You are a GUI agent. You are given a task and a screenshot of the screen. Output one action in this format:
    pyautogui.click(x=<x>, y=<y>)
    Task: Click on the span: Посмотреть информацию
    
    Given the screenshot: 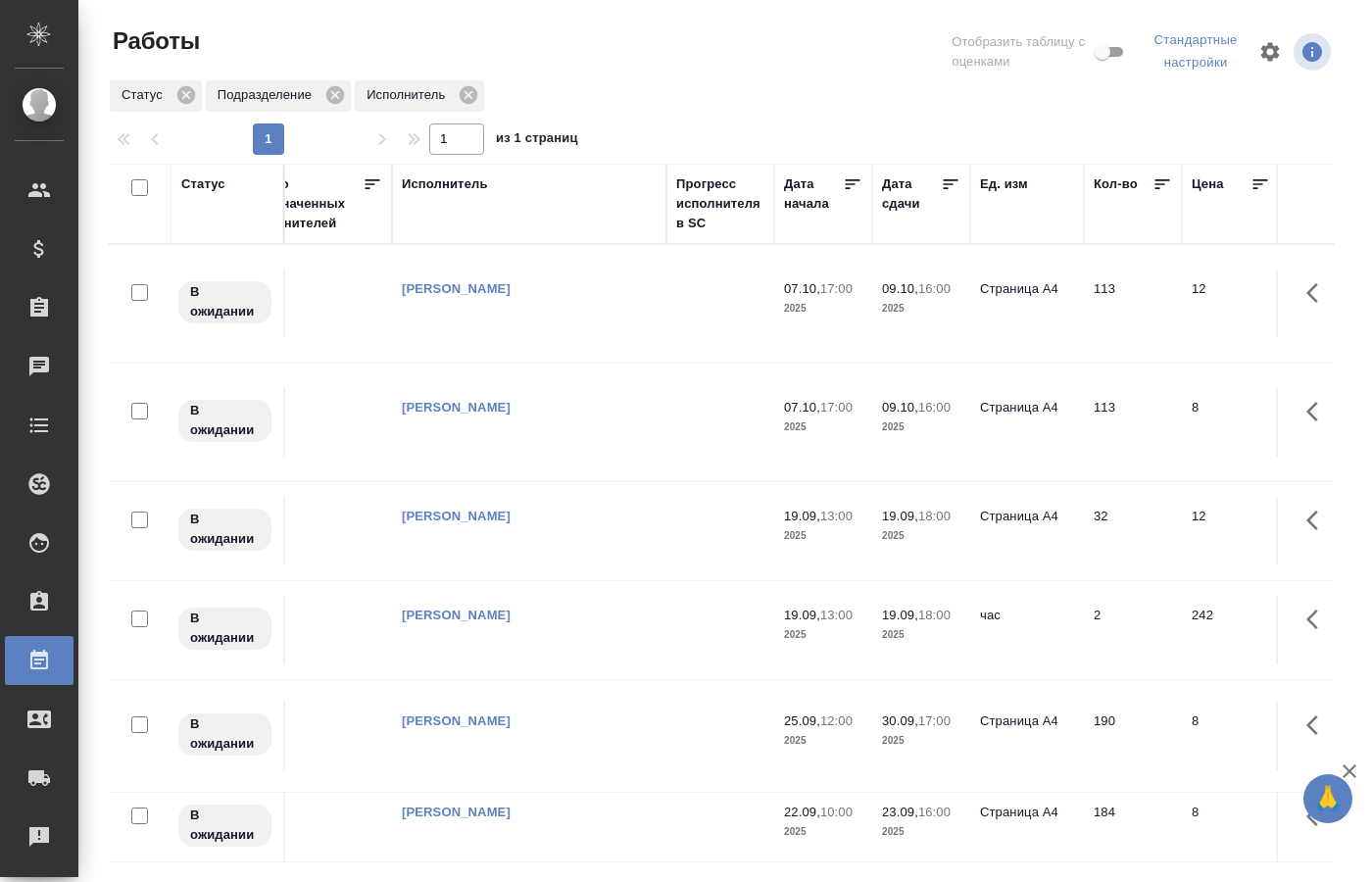 What is the action you would take?
    pyautogui.click(x=1314, y=52)
    